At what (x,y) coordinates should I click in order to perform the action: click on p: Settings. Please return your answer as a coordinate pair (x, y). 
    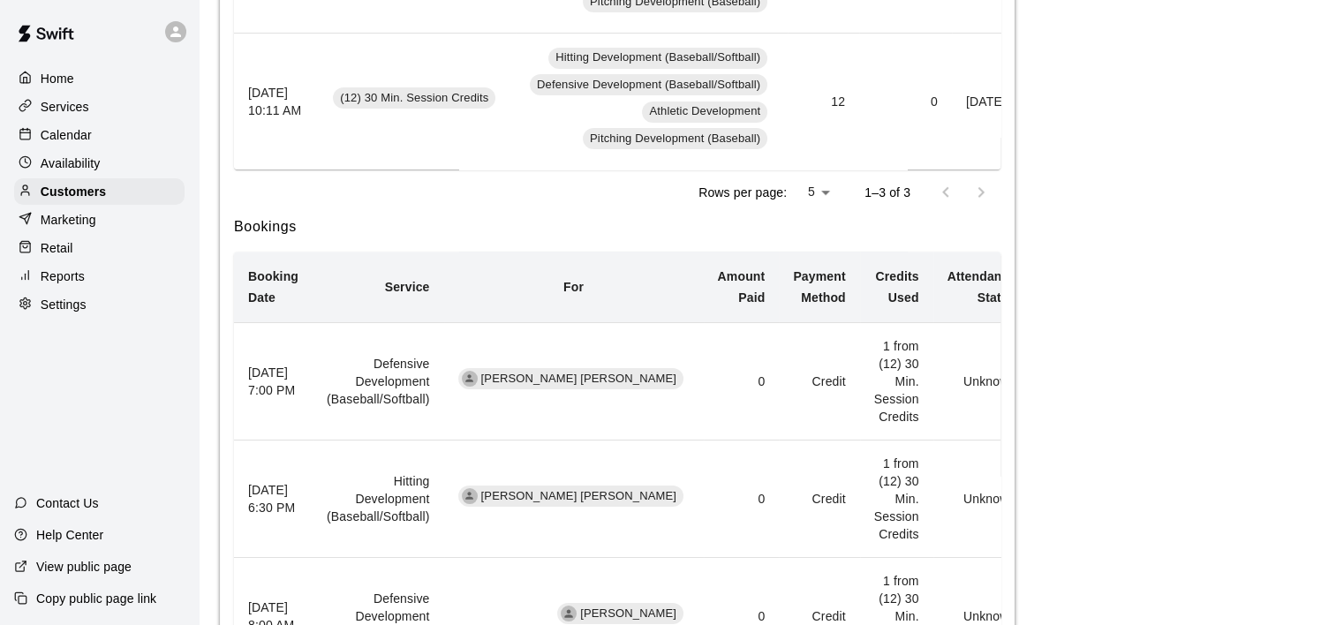
    Looking at the image, I should click on (64, 305).